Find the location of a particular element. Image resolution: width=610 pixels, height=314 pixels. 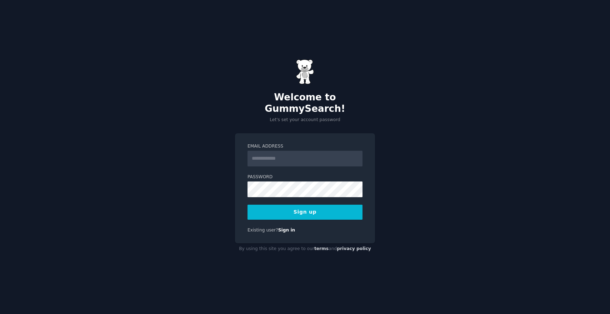

div: By using this site you agree to our and is located at coordinates (305, 249).